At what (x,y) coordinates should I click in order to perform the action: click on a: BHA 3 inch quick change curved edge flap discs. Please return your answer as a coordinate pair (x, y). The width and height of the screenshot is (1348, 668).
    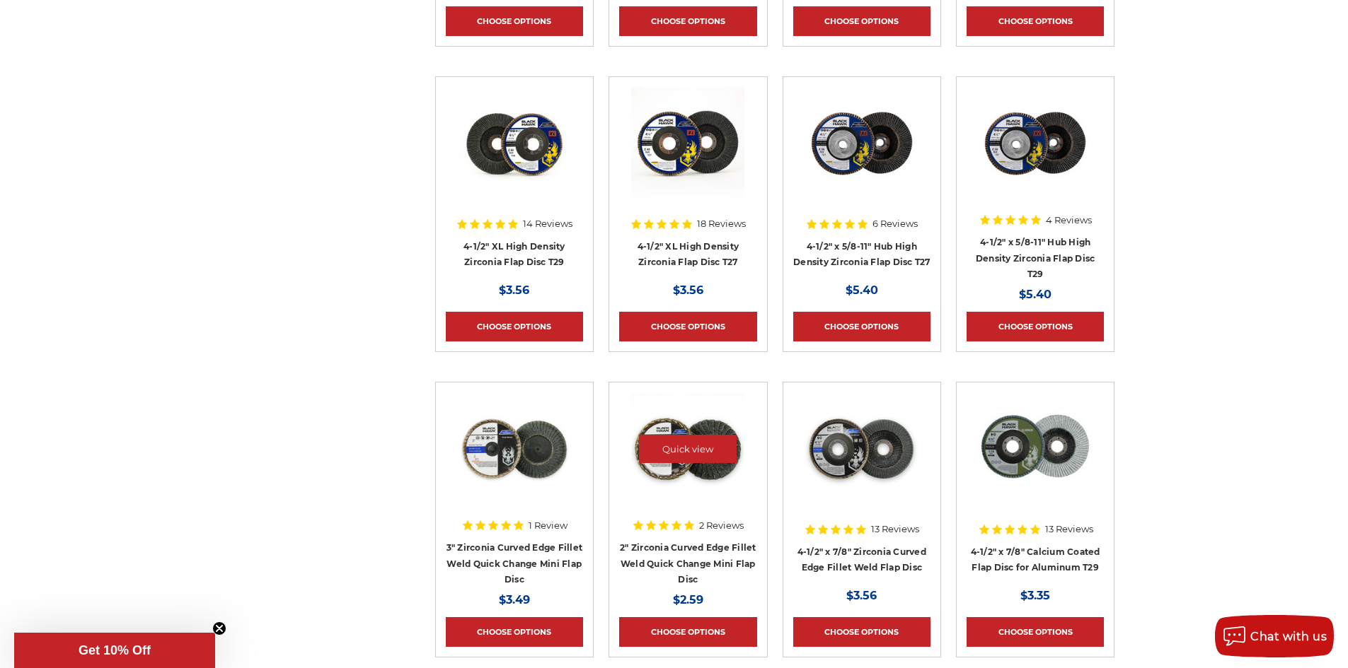
    Looking at the image, I should click on (514, 461).